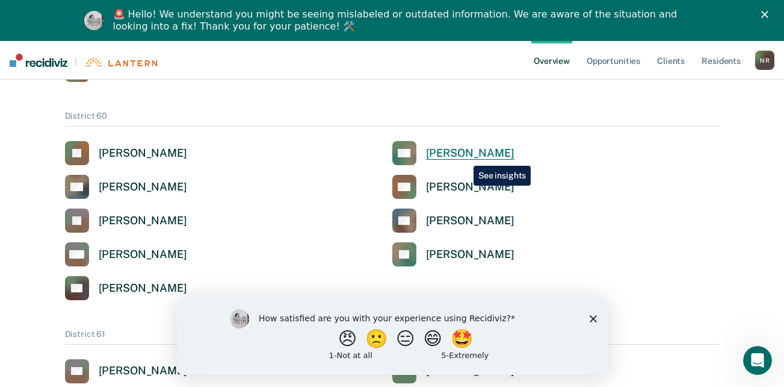 The width and height of the screenshot is (784, 387). What do you see at coordinates (393, 337) in the screenshot?
I see `div: District 61` at bounding box center [393, 337].